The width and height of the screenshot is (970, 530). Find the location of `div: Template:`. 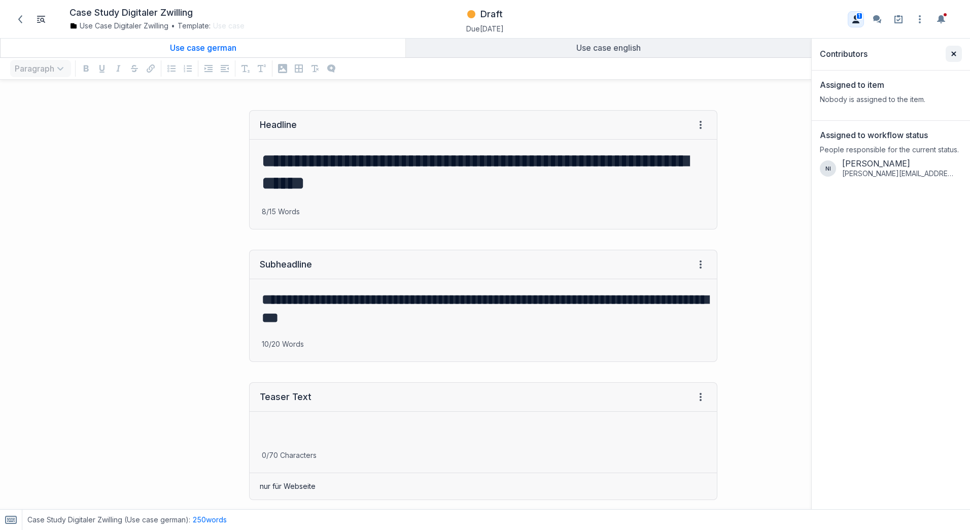

div: Template: is located at coordinates (195, 26).